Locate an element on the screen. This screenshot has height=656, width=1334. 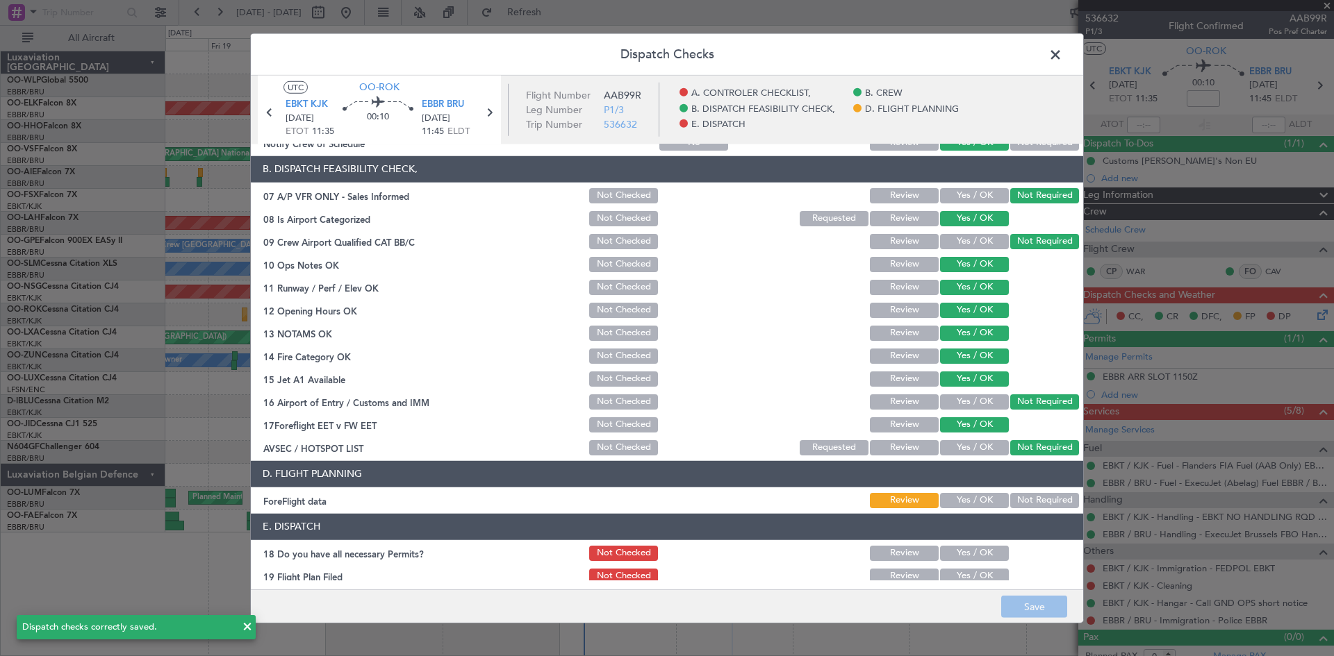
header: Dispatch Checks is located at coordinates (667, 54).